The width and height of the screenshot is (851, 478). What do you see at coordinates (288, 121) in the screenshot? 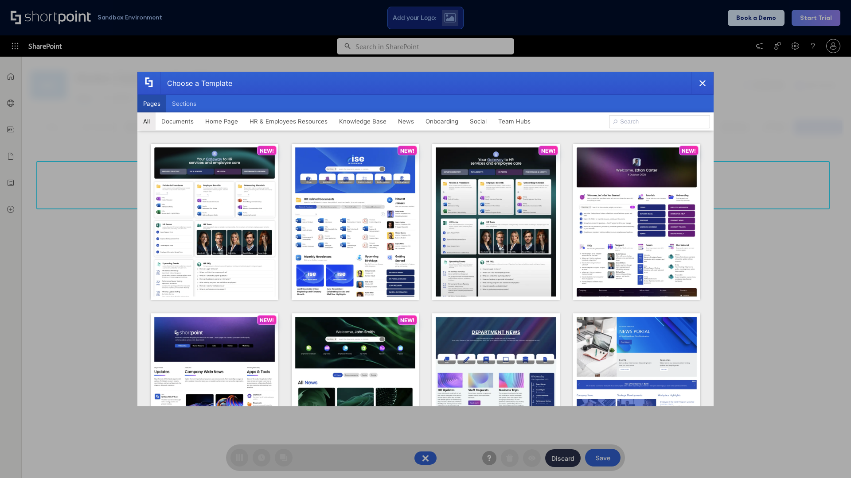
I see `button: HR & Employees Resources` at bounding box center [288, 121].